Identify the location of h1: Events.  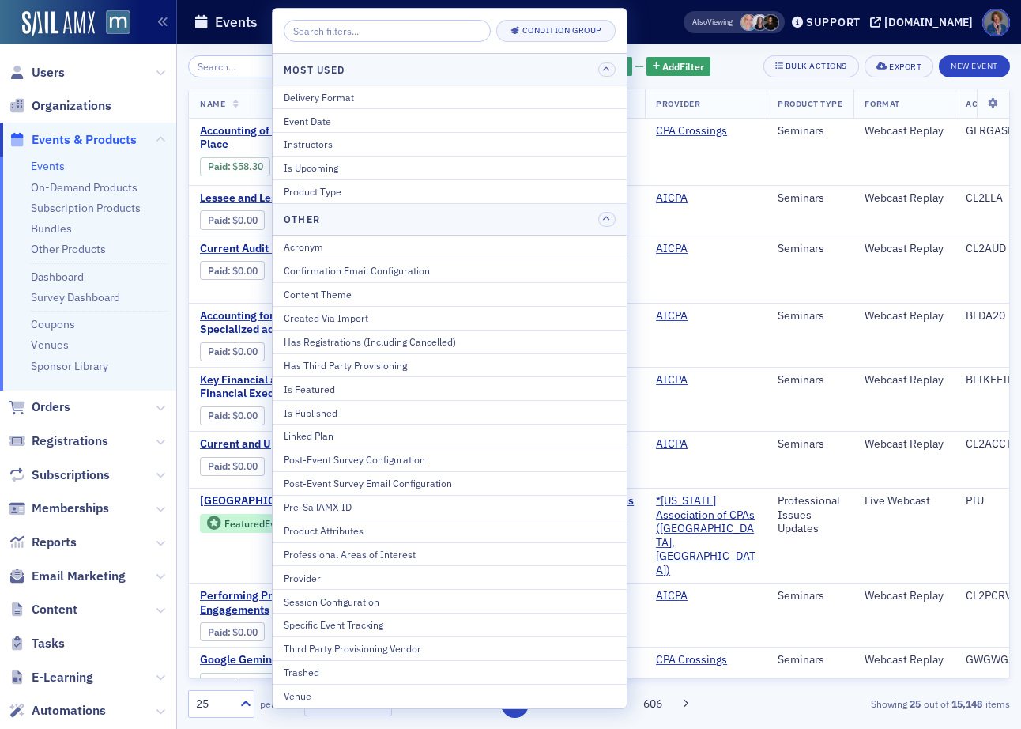
(236, 22).